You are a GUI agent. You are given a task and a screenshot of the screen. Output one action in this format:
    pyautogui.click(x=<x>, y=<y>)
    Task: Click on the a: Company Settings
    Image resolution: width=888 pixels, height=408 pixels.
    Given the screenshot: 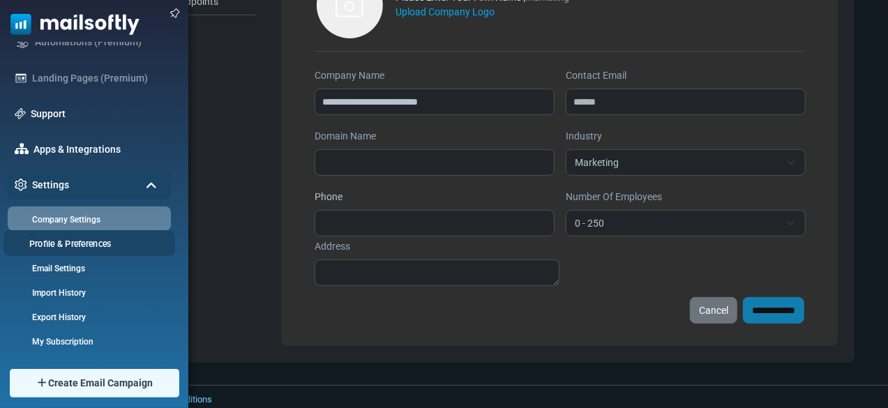 What is the action you would take?
    pyautogui.click(x=87, y=220)
    